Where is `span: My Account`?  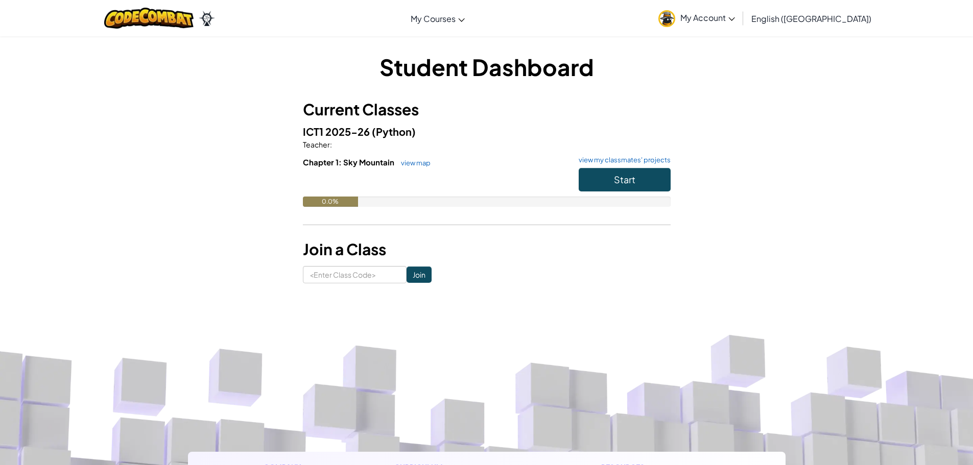
span: My Account is located at coordinates (707, 17).